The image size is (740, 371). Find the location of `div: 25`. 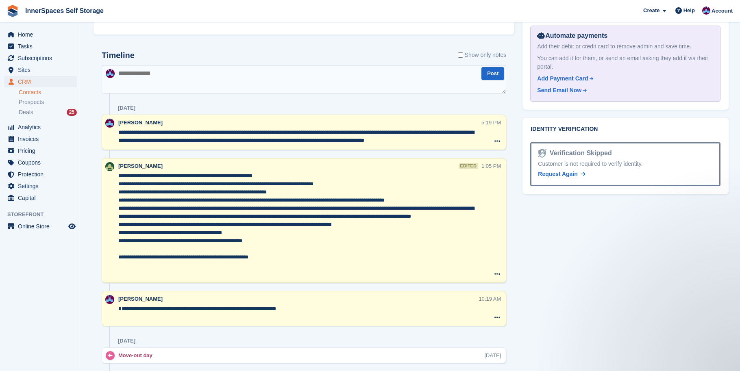

div: 25 is located at coordinates (72, 112).